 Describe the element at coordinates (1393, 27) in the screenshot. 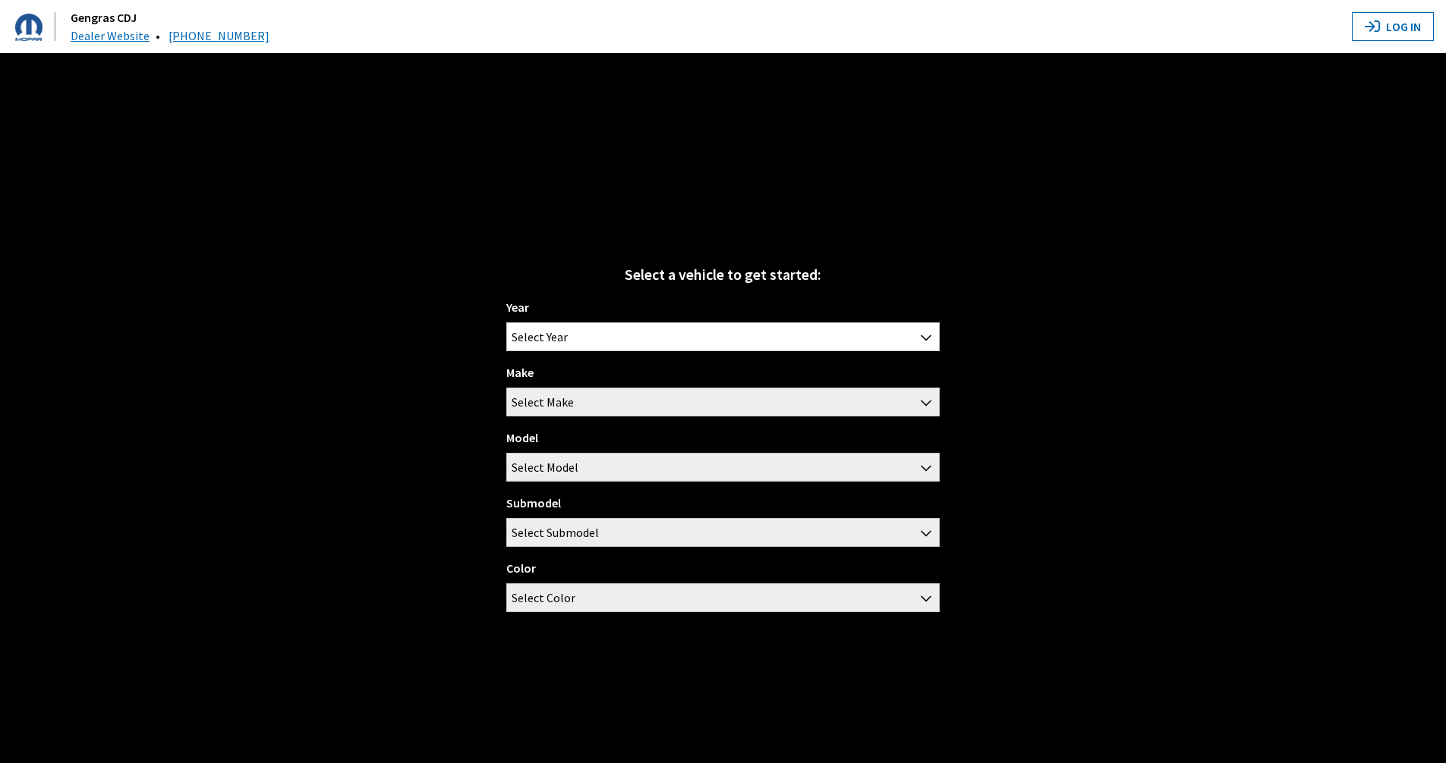

I see `button: Log In` at that location.